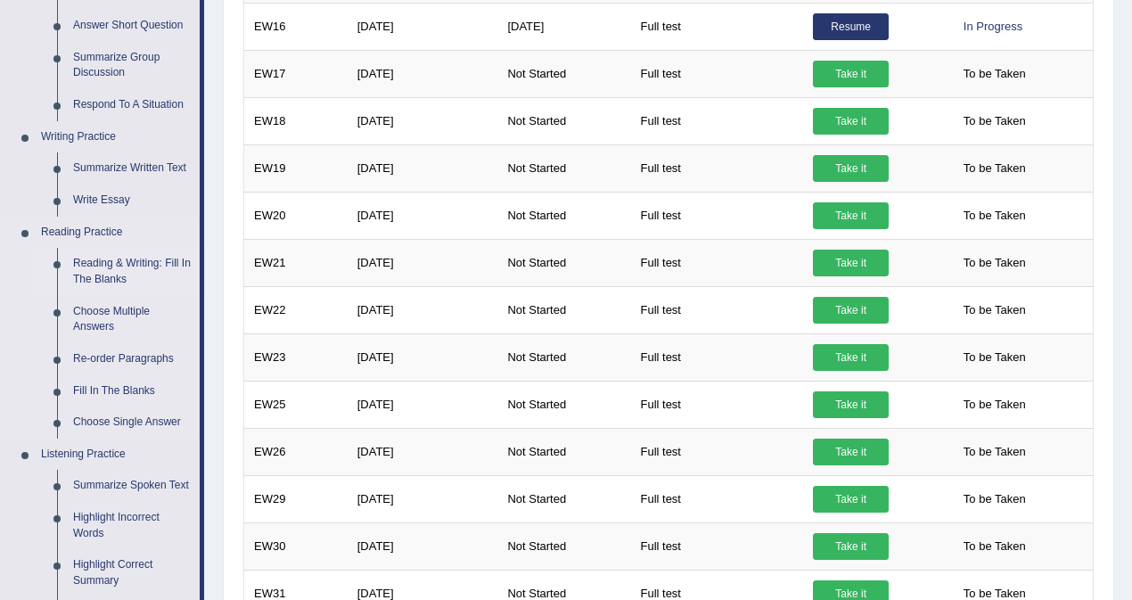 Image resolution: width=1132 pixels, height=600 pixels. What do you see at coordinates (296, 215) in the screenshot?
I see `td: EW20` at bounding box center [296, 215].